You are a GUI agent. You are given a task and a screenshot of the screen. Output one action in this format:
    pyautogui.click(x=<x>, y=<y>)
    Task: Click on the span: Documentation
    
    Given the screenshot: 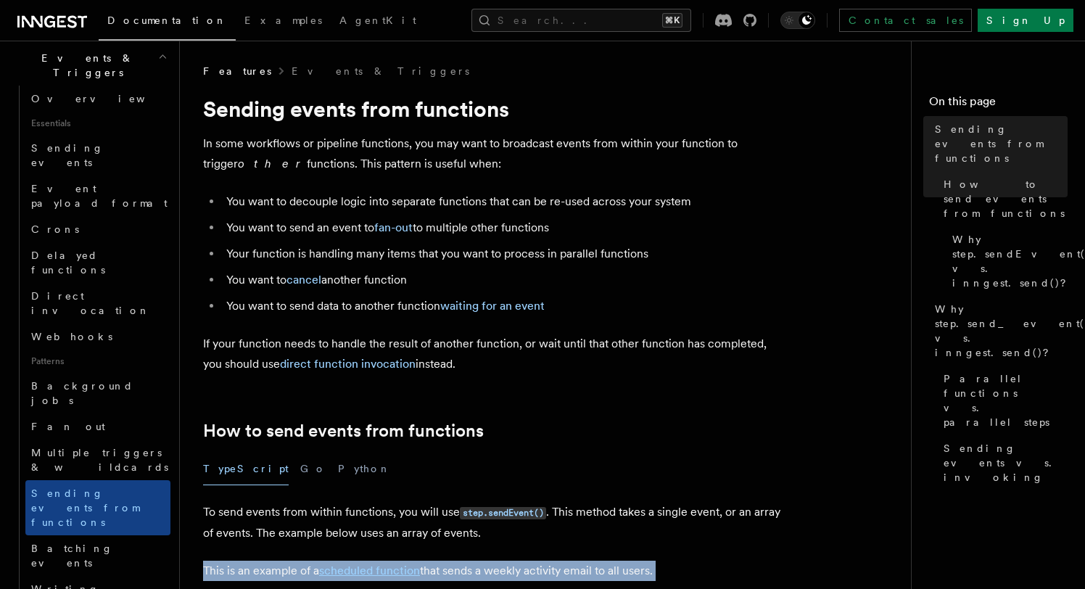 What is the action you would take?
    pyautogui.click(x=167, y=20)
    